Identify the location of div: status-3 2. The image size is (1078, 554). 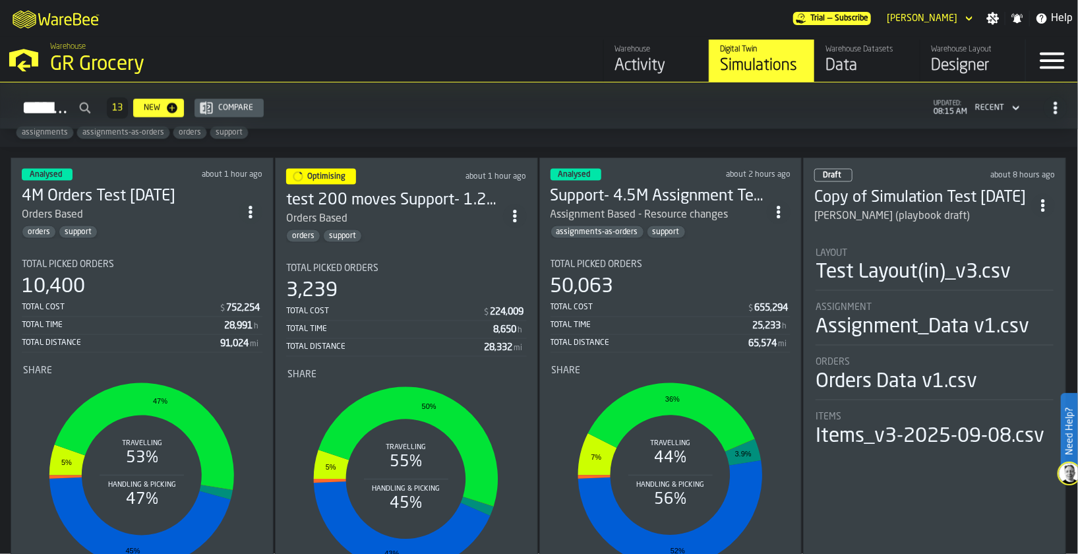
(47, 175).